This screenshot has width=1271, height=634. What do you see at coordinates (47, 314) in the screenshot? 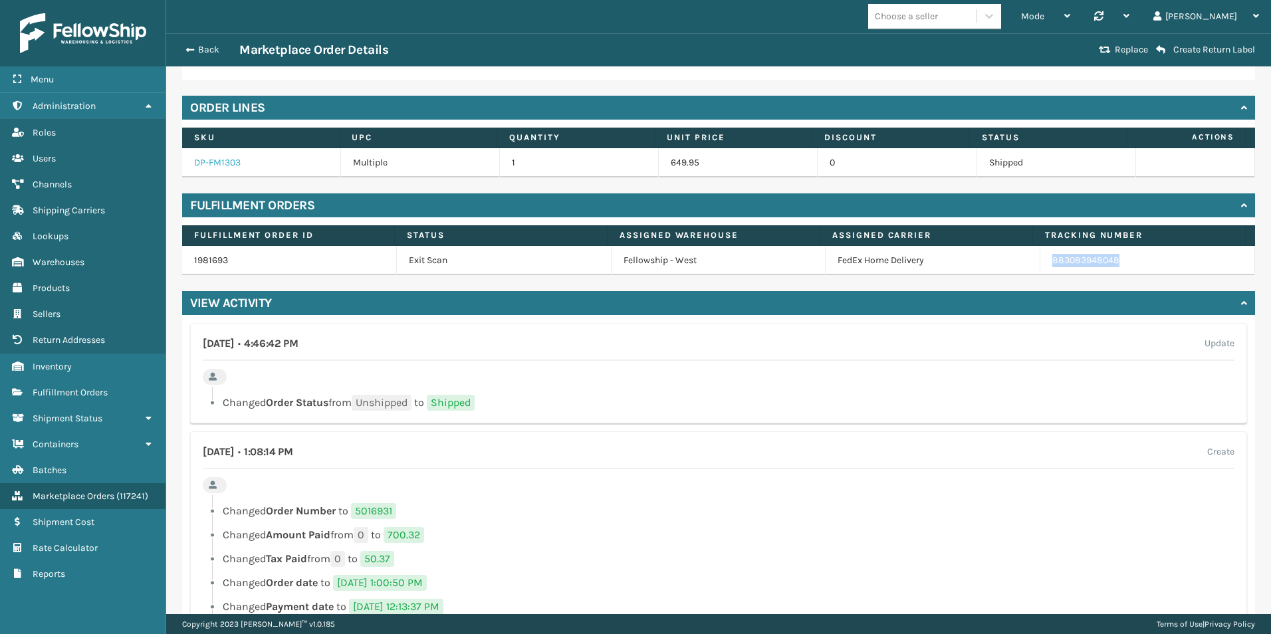
I see `span: Sellers` at bounding box center [47, 314].